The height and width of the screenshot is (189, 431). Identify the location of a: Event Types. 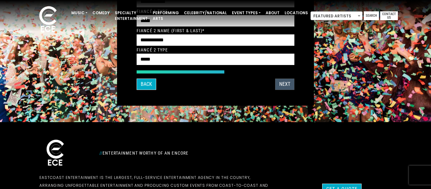
(246, 13).